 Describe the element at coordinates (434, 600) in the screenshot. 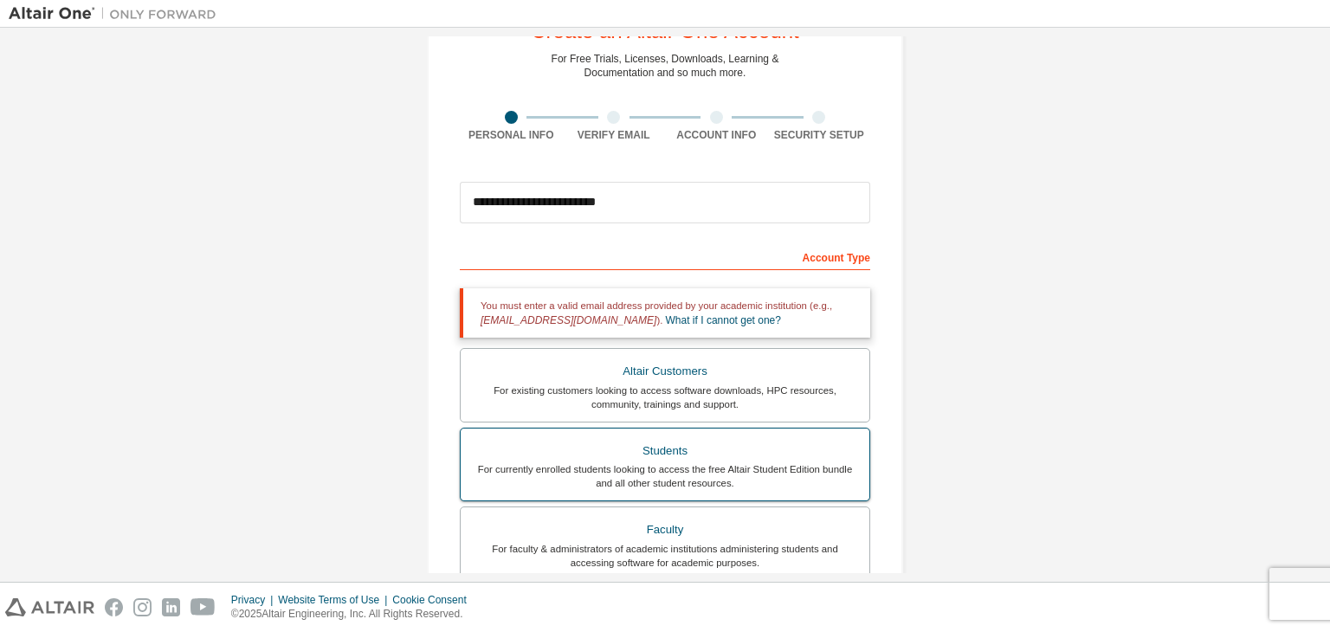

I see `div: Cookie Consent` at that location.